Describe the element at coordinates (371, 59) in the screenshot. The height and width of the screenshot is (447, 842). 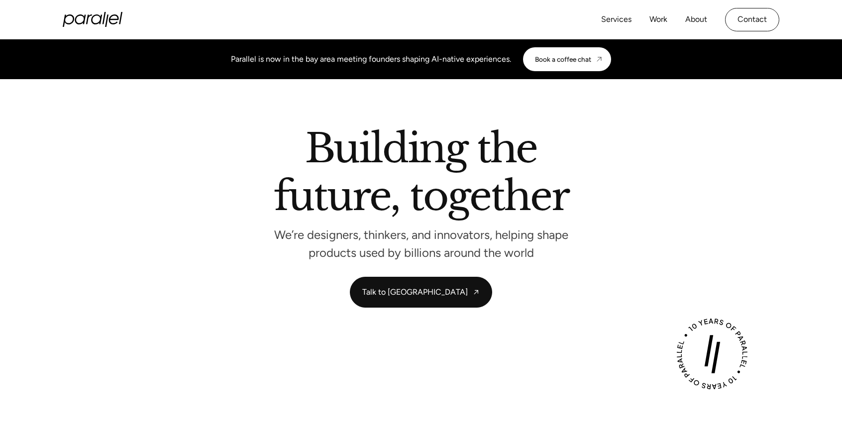
I see `div: Parallel is now in the bay area meeting founders shaping AI-native experiences.` at that location.